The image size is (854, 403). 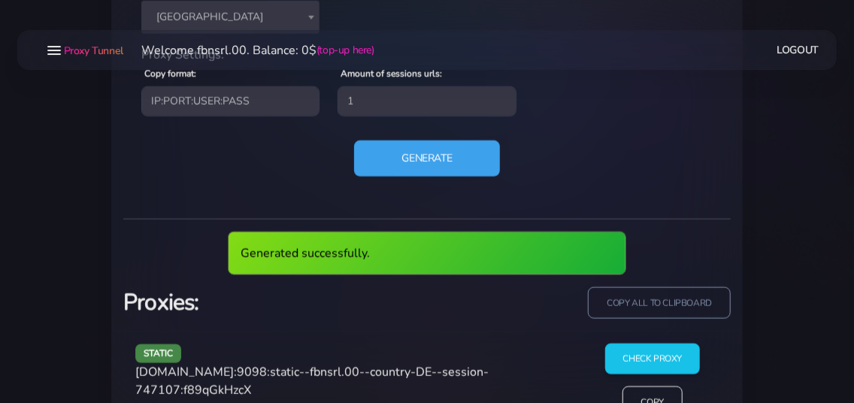 What do you see at coordinates (427, 159) in the screenshot?
I see `button: Generate` at bounding box center [427, 159].